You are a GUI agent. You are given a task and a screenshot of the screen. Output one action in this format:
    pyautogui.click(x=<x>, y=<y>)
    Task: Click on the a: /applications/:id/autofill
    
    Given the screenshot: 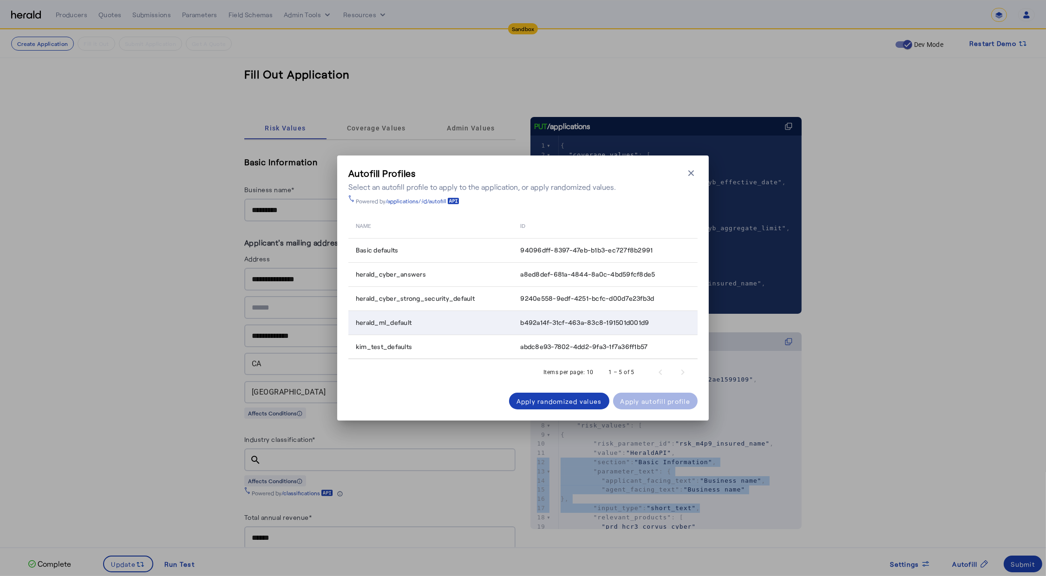 What is the action you would take?
    pyautogui.click(x=422, y=201)
    